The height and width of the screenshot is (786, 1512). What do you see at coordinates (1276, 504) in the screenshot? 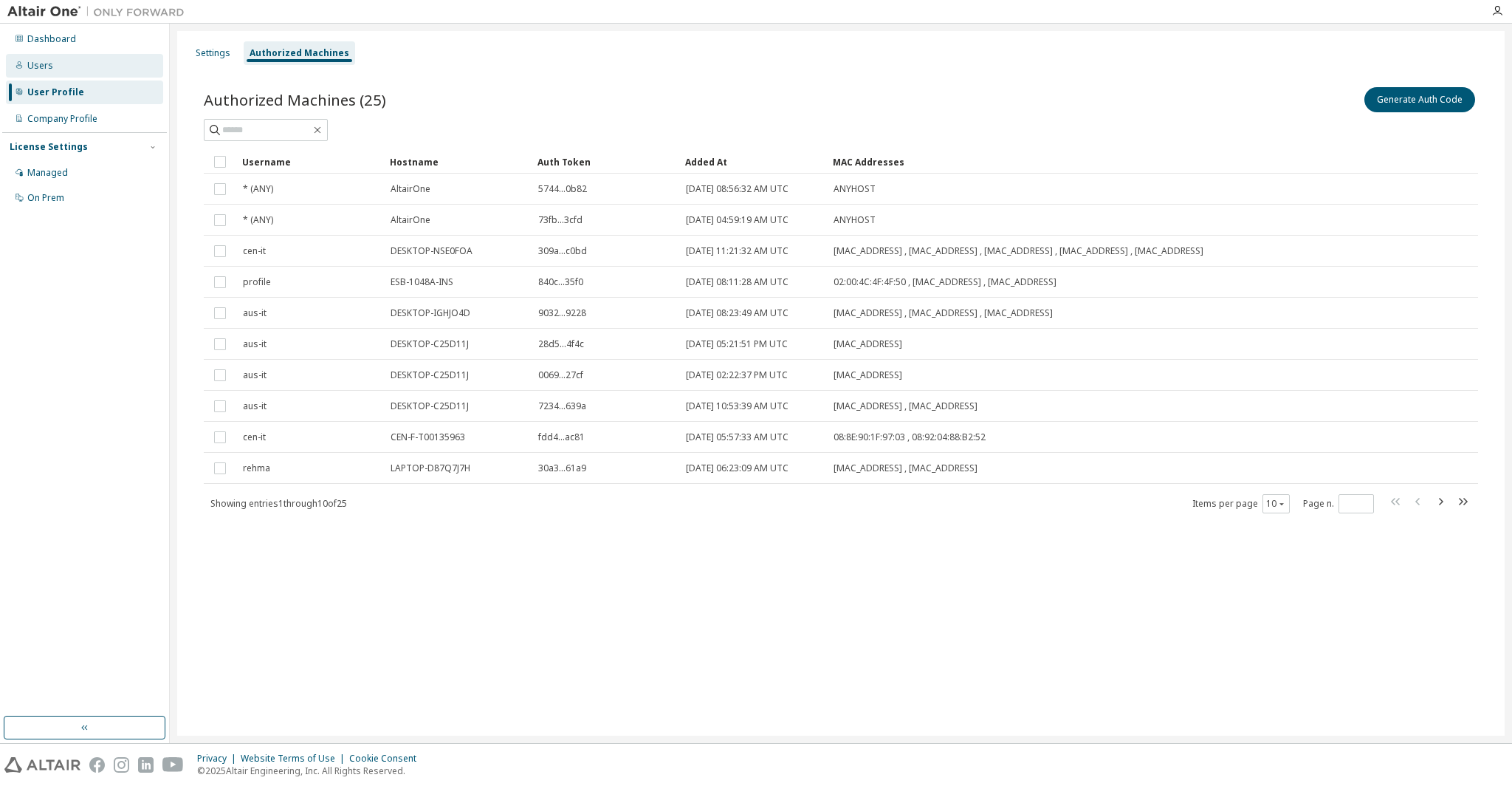
I see `button: 10` at bounding box center [1276, 504].